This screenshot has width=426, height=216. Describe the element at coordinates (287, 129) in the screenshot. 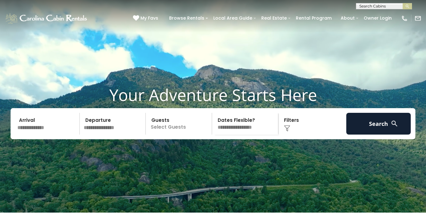

I see `img: filter--v1.png` at that location.